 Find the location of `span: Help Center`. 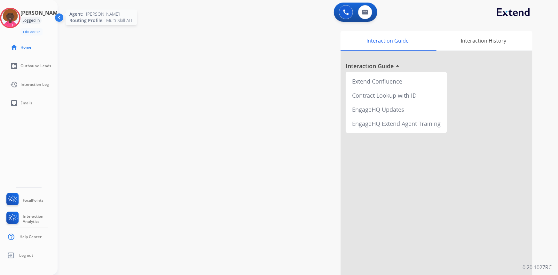

span: Help Center is located at coordinates (30, 237).